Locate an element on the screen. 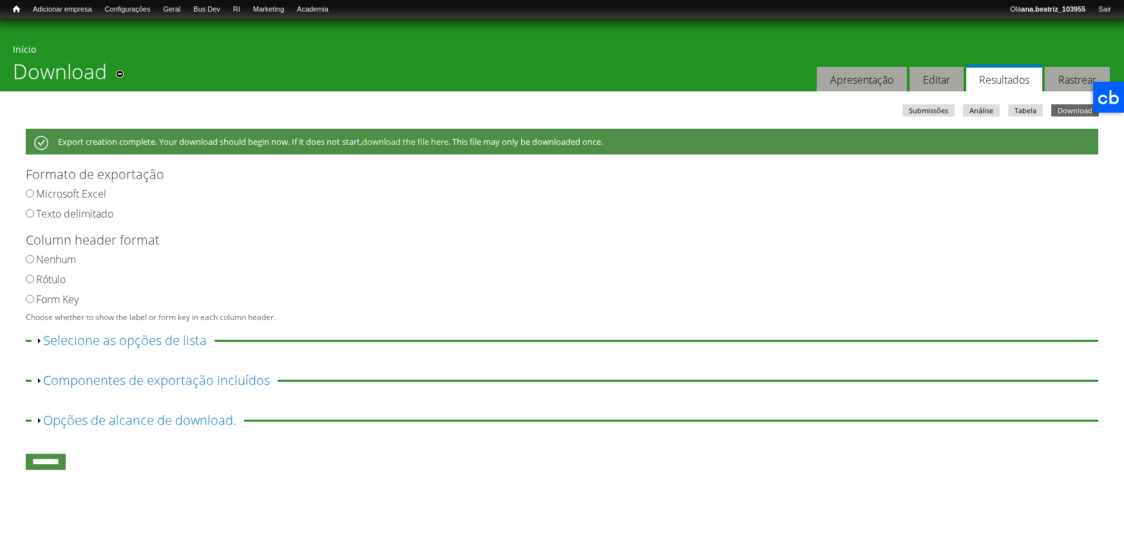  a: Apresentação is located at coordinates (862, 79).